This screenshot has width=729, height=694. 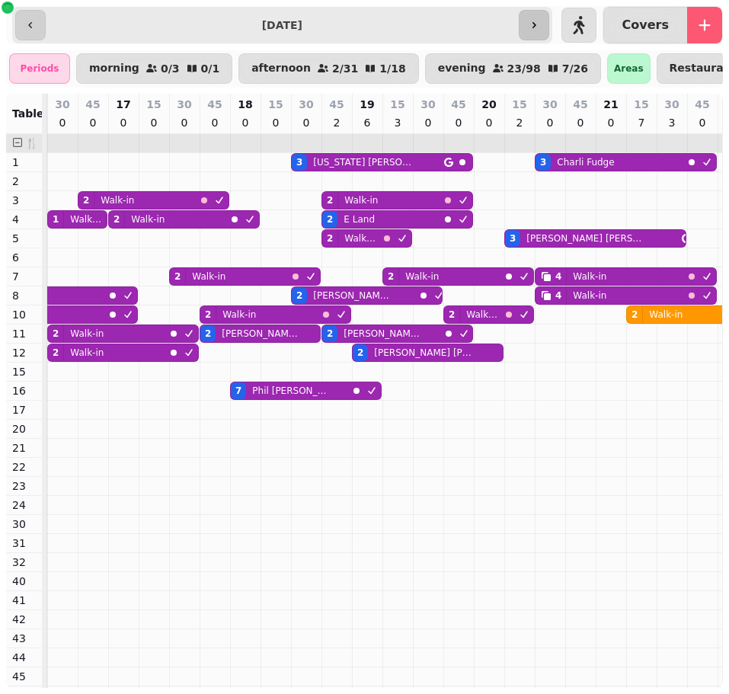 What do you see at coordinates (56, 219) in the screenshot?
I see `div: 1` at bounding box center [56, 219].